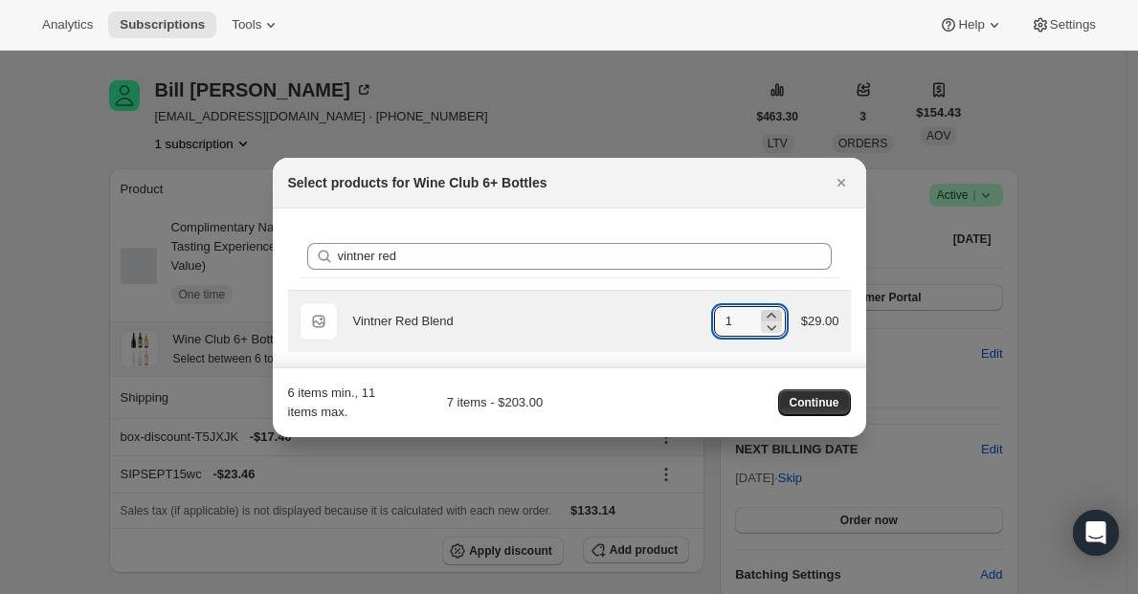  I want to click on div: 6 items min., 11 items max., so click(334, 403).